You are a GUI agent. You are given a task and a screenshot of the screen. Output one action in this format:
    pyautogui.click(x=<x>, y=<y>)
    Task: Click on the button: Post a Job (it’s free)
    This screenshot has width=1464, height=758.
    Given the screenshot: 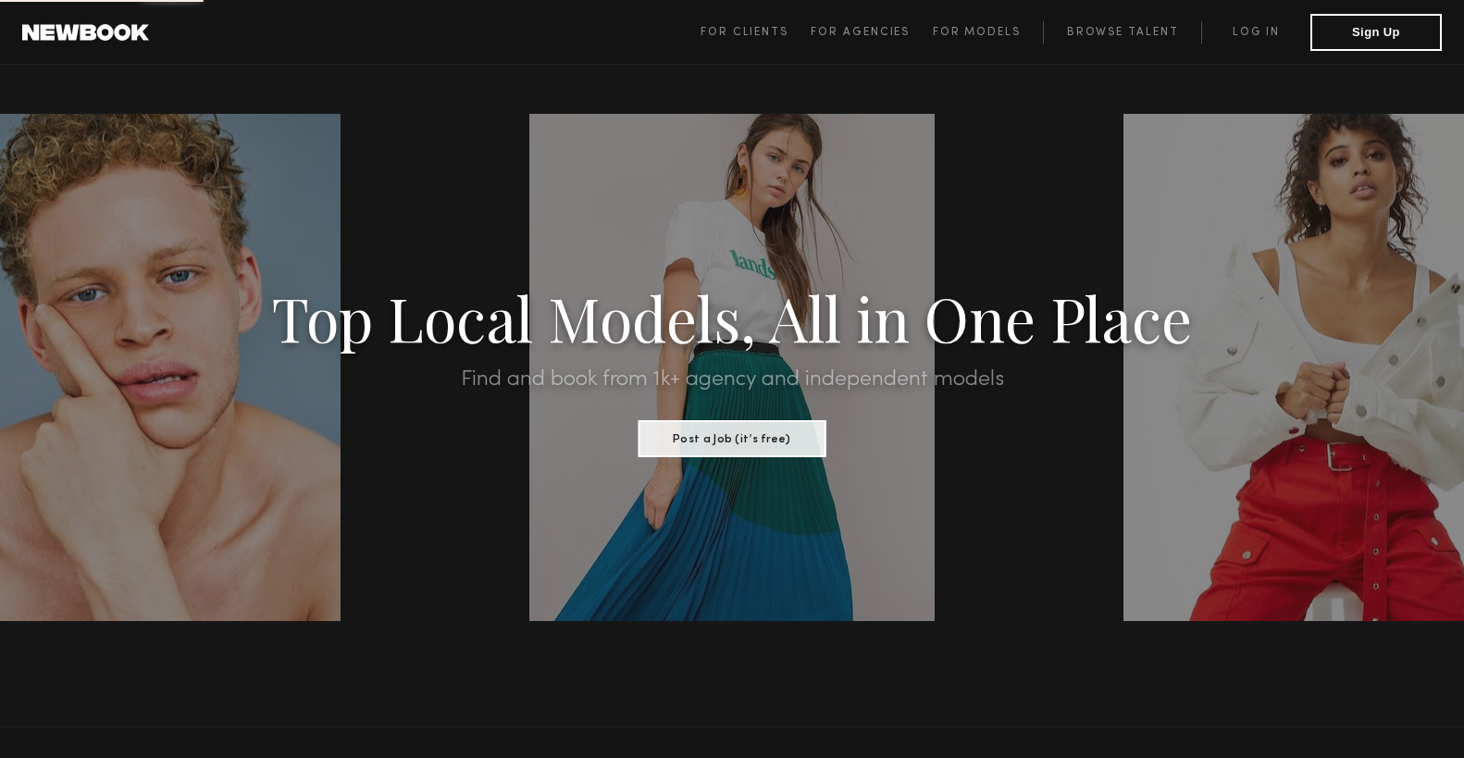 What is the action you would take?
    pyautogui.click(x=732, y=439)
    